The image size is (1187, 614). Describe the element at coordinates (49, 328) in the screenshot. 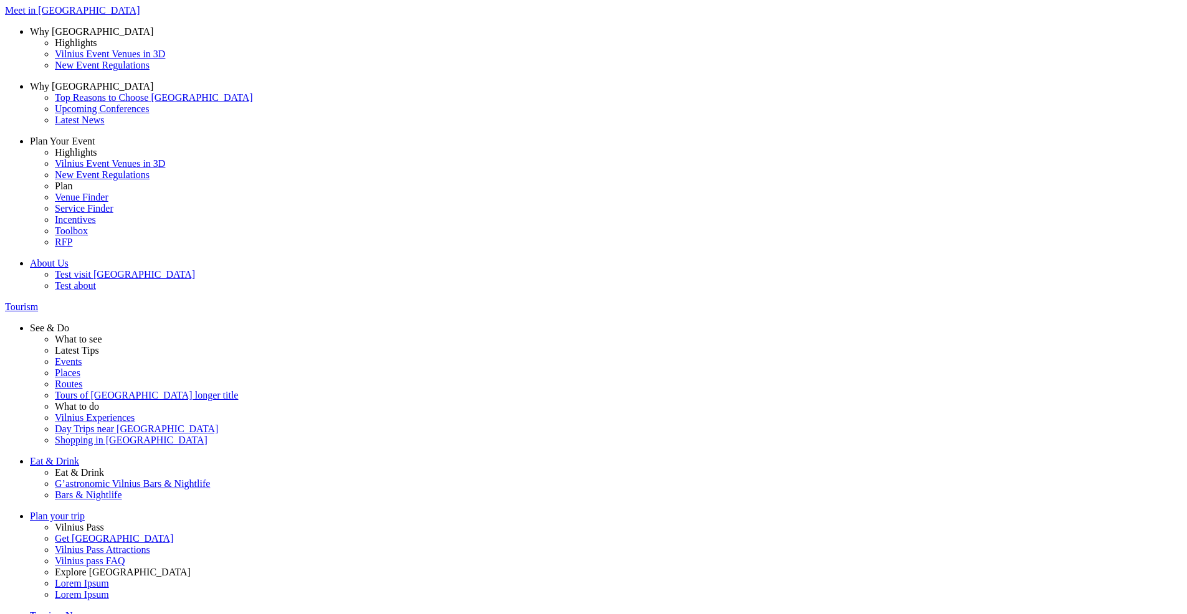

I see `span: See & Do` at that location.